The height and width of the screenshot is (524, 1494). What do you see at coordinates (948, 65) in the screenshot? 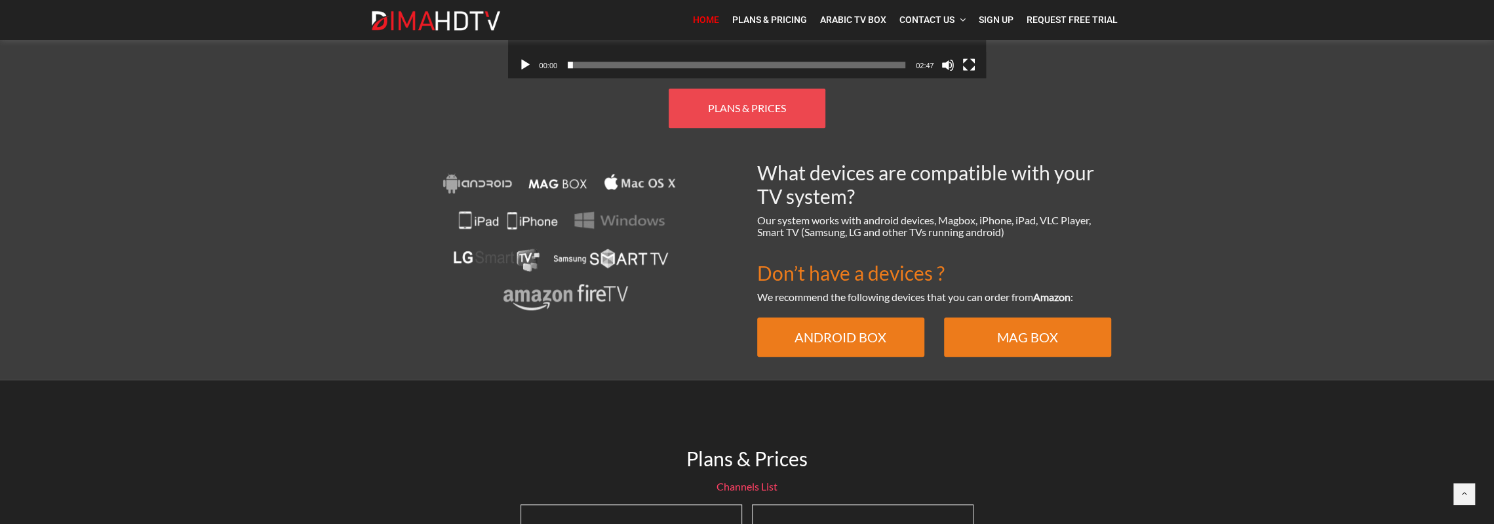
I see `button: Mute` at bounding box center [948, 65].